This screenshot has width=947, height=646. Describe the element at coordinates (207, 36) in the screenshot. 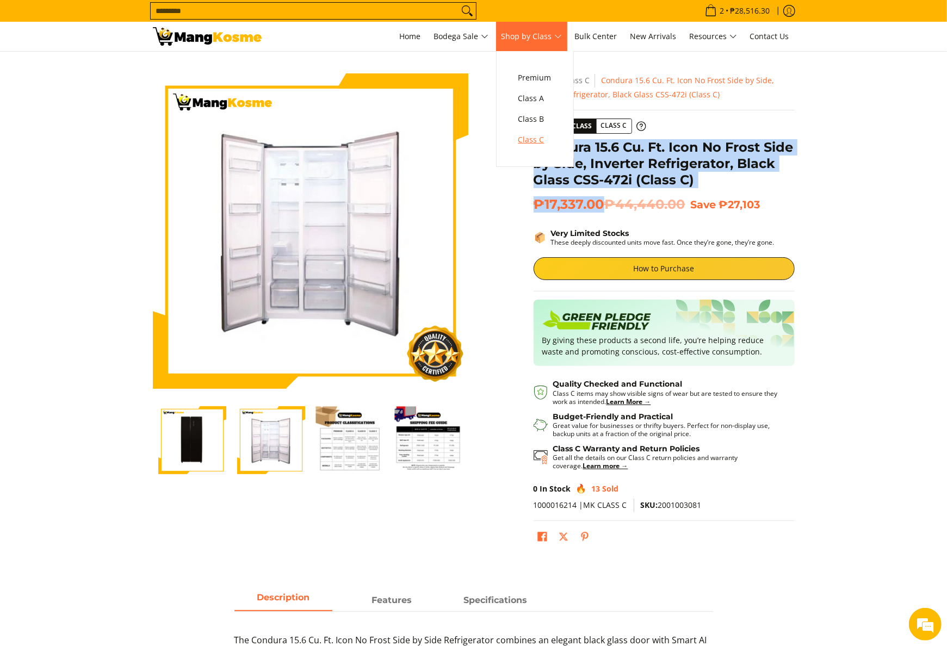

I see `img: Condura 15.6 Cu. Ft. Side-by-Side Inverter Ref (Class C) l Mang Kosme` at that location.